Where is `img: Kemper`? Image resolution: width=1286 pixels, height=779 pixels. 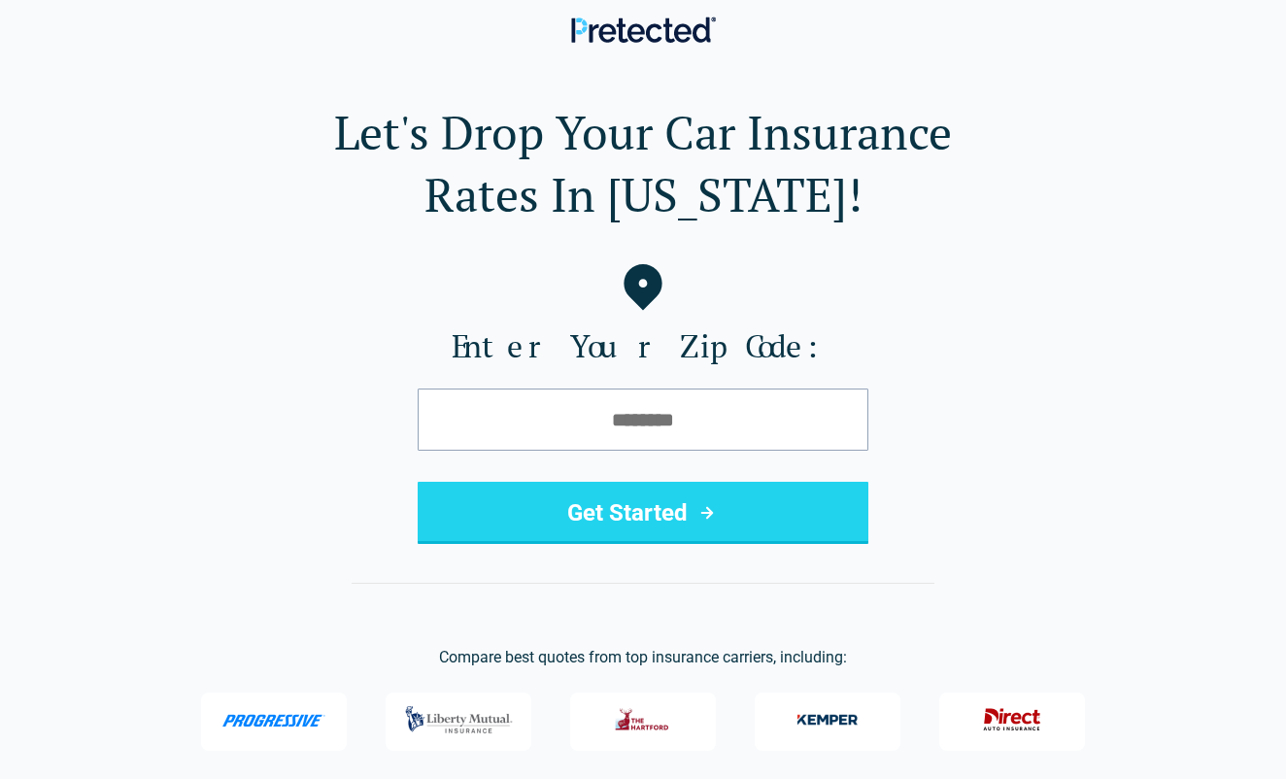 img: Kemper is located at coordinates (828, 720).